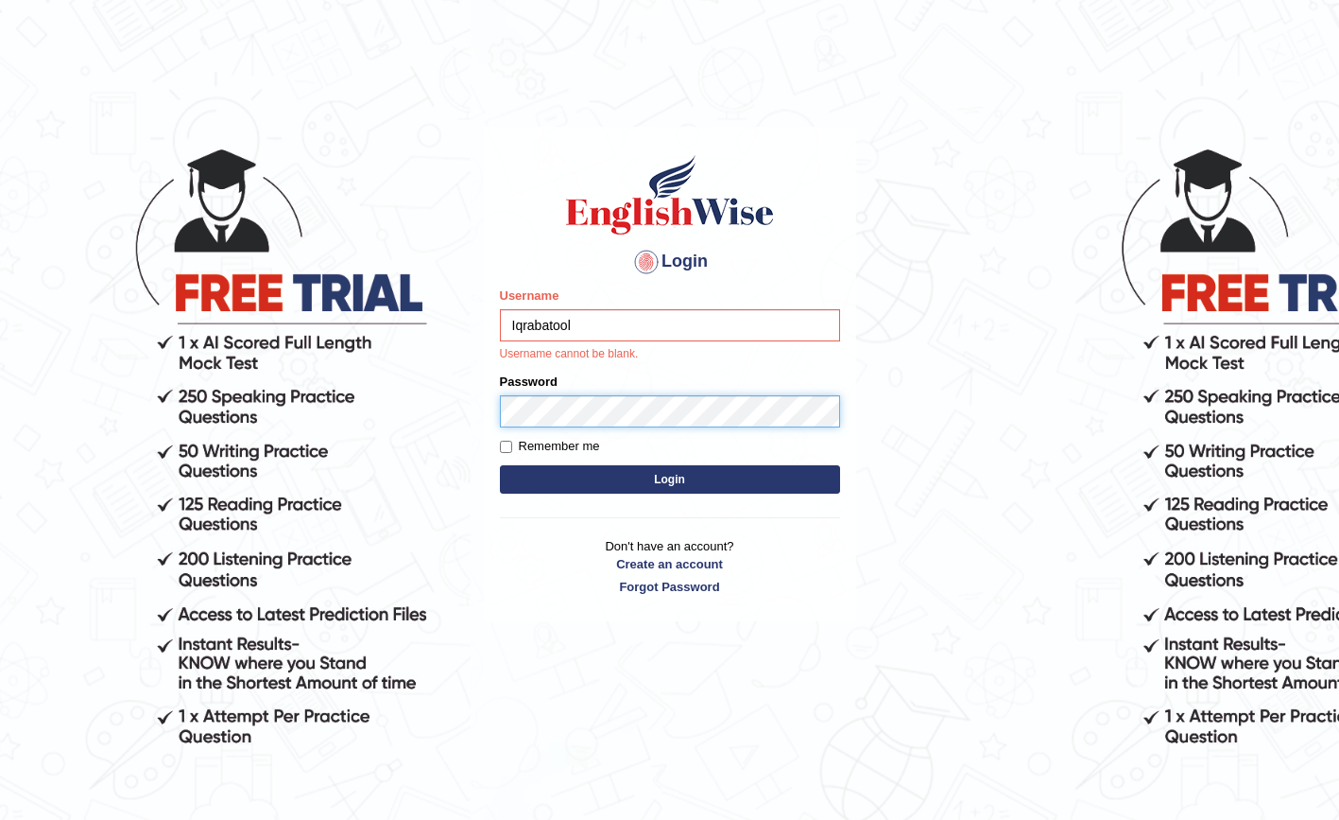 The width and height of the screenshot is (1339, 820). What do you see at coordinates (670, 354) in the screenshot?
I see `p: Username cannot be blank.` at bounding box center [670, 354].